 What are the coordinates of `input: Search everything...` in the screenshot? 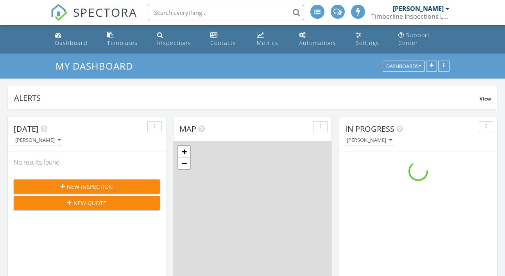 It's located at (226, 13).